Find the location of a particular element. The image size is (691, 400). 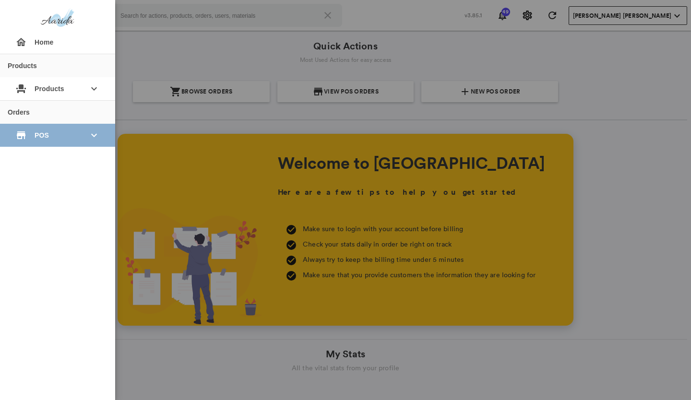

md-icon: {{menuItem.icon}} is located at coordinates (21, 42).